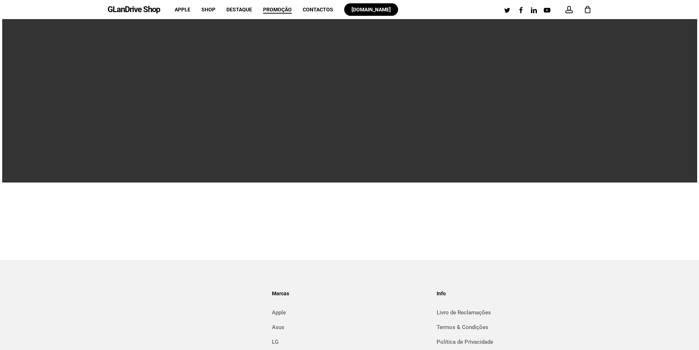 This screenshot has height=350, width=699. Describe the element at coordinates (208, 10) in the screenshot. I see `span: Shop` at that location.